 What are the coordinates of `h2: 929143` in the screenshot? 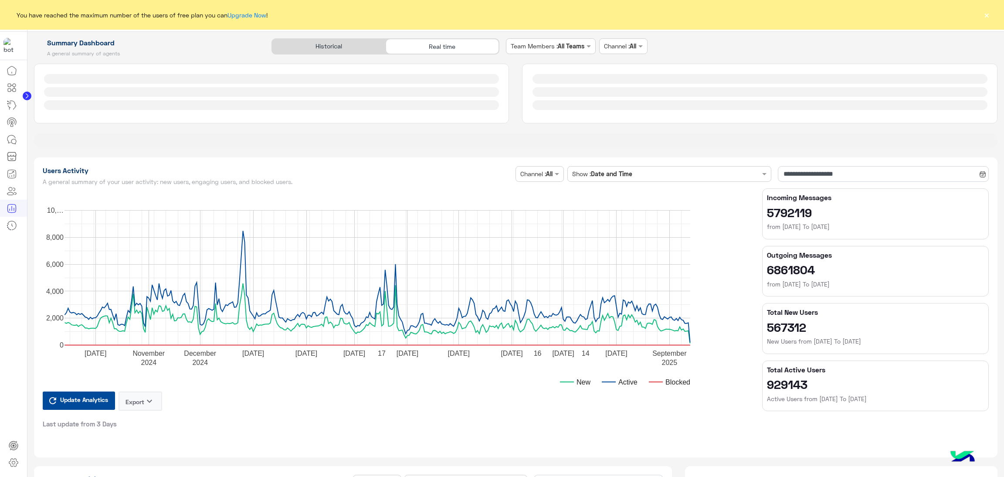 It's located at (876, 384).